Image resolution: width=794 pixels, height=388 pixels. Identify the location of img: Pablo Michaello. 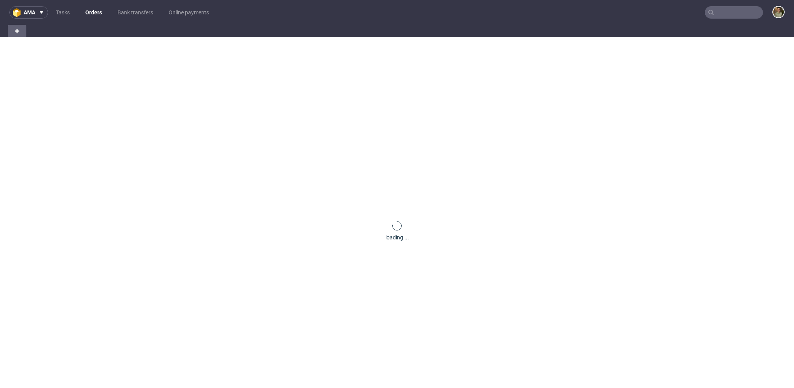
(779, 12).